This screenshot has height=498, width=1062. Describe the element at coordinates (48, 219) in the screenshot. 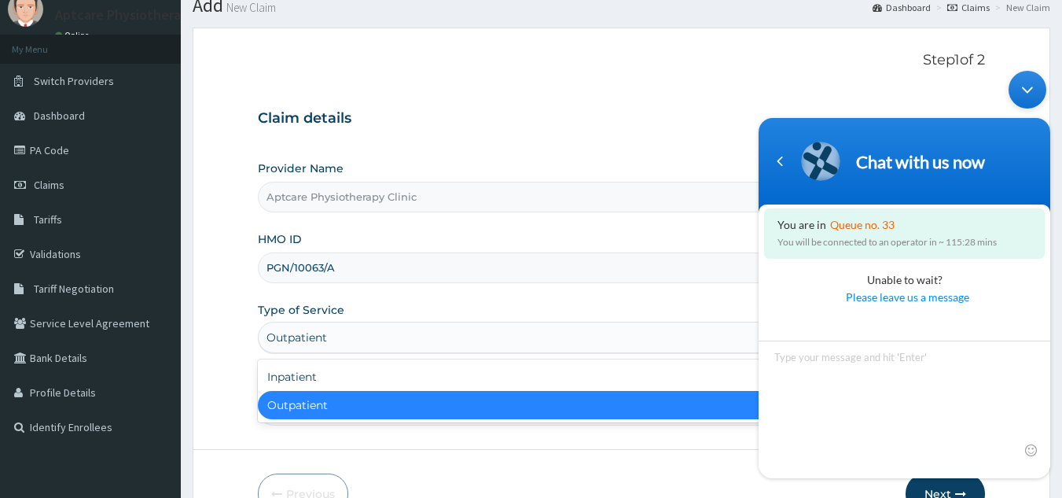

I see `span: Tariffs` at that location.